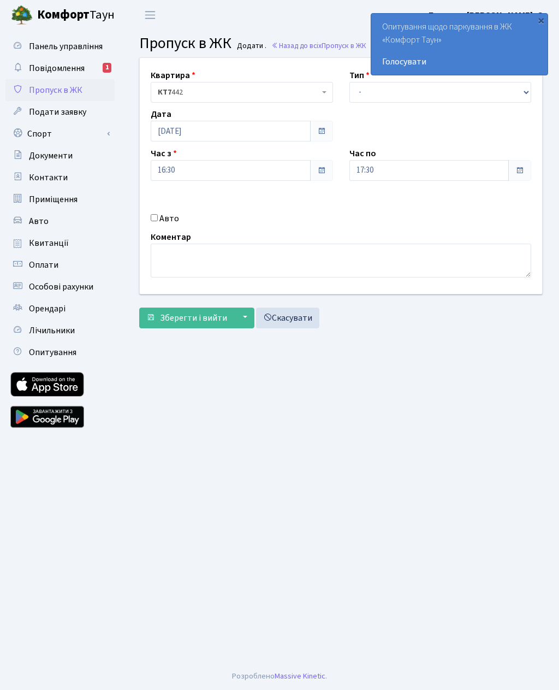 This screenshot has width=559, height=690. I want to click on button: Зберегти і вийти, so click(187, 318).